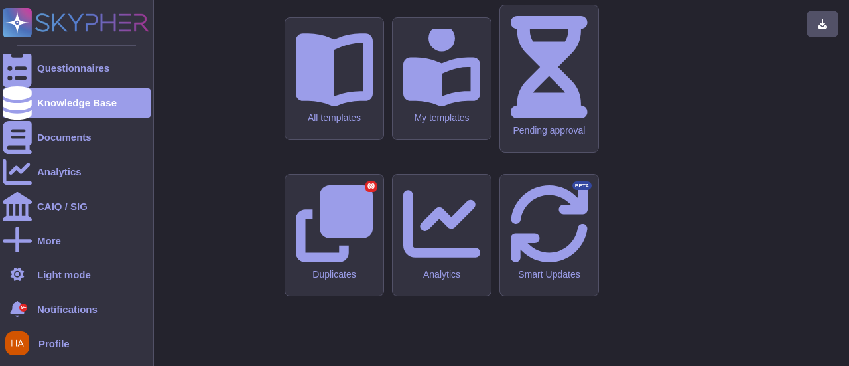  I want to click on div: All templates, so click(334, 117).